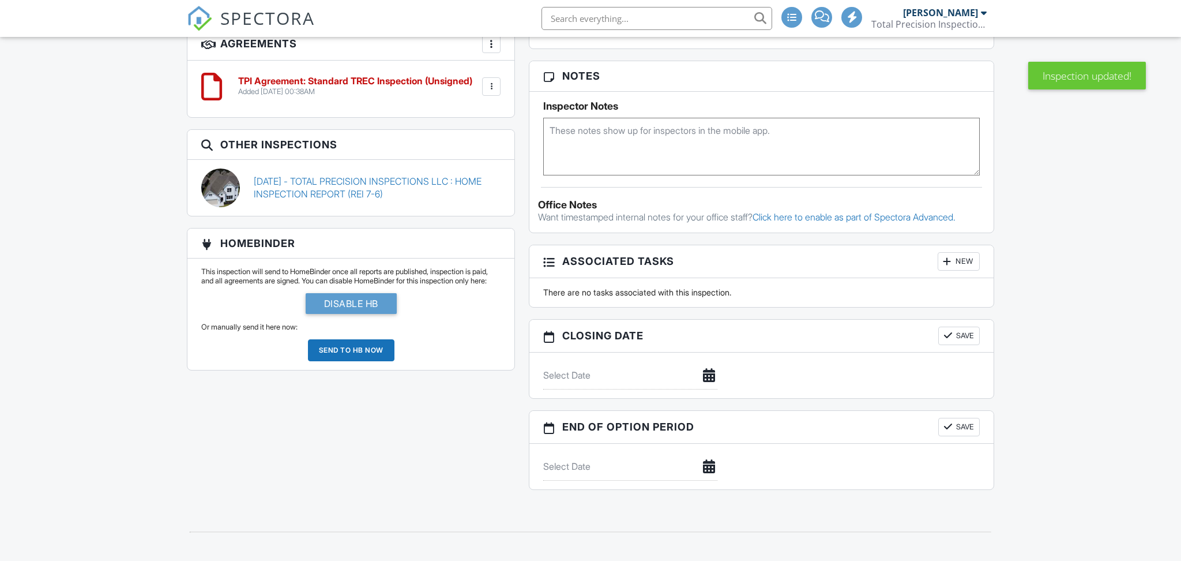 Image resolution: width=1181 pixels, height=561 pixels. What do you see at coordinates (657, 18) in the screenshot?
I see `input: Search everything...` at bounding box center [657, 18].